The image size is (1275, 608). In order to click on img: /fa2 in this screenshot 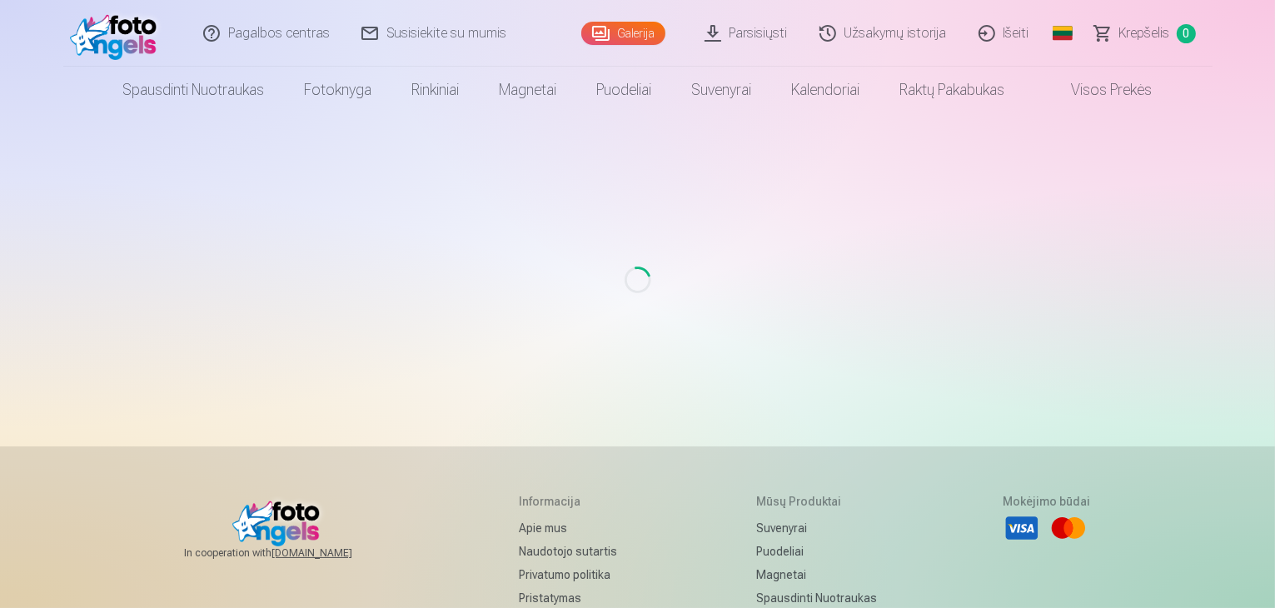, I will do `click(117, 33)`.